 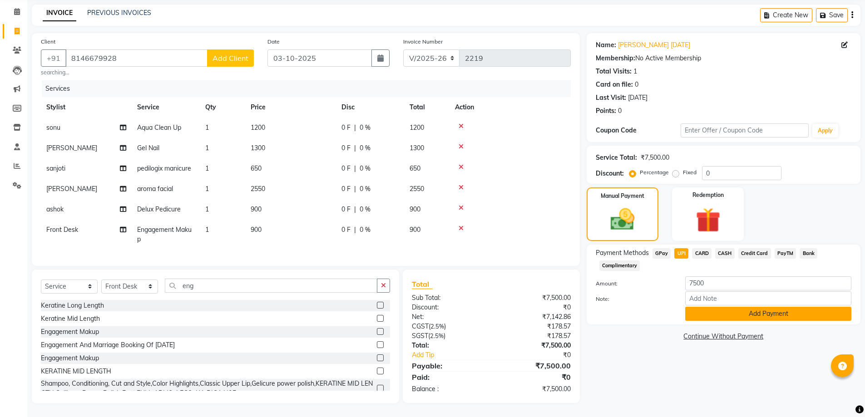 What do you see at coordinates (53, 128) in the screenshot?
I see `span: sonu` at bounding box center [53, 128].